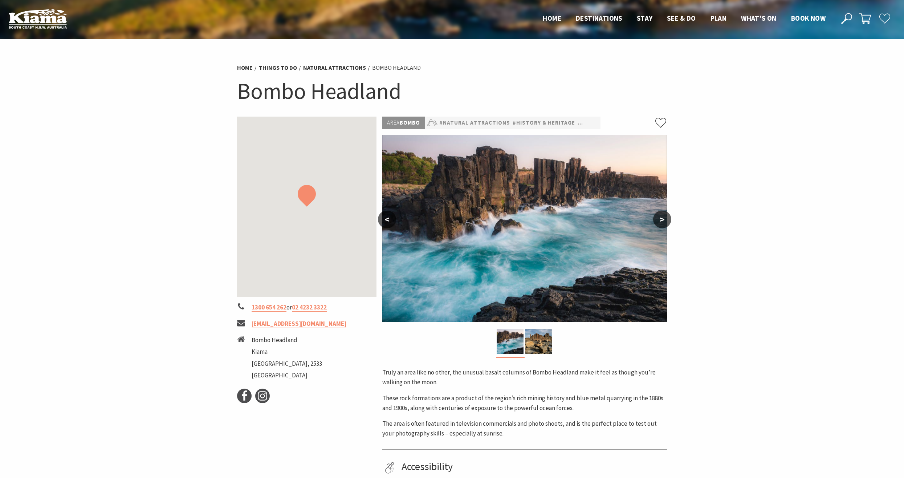  I want to click on span: Destinations, so click(599, 18).